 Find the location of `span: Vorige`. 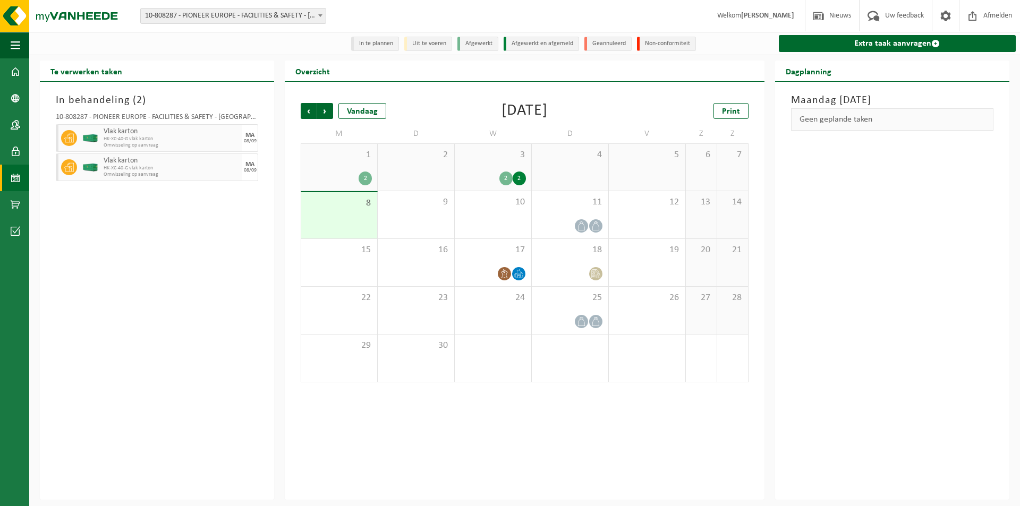

span: Vorige is located at coordinates (309, 111).